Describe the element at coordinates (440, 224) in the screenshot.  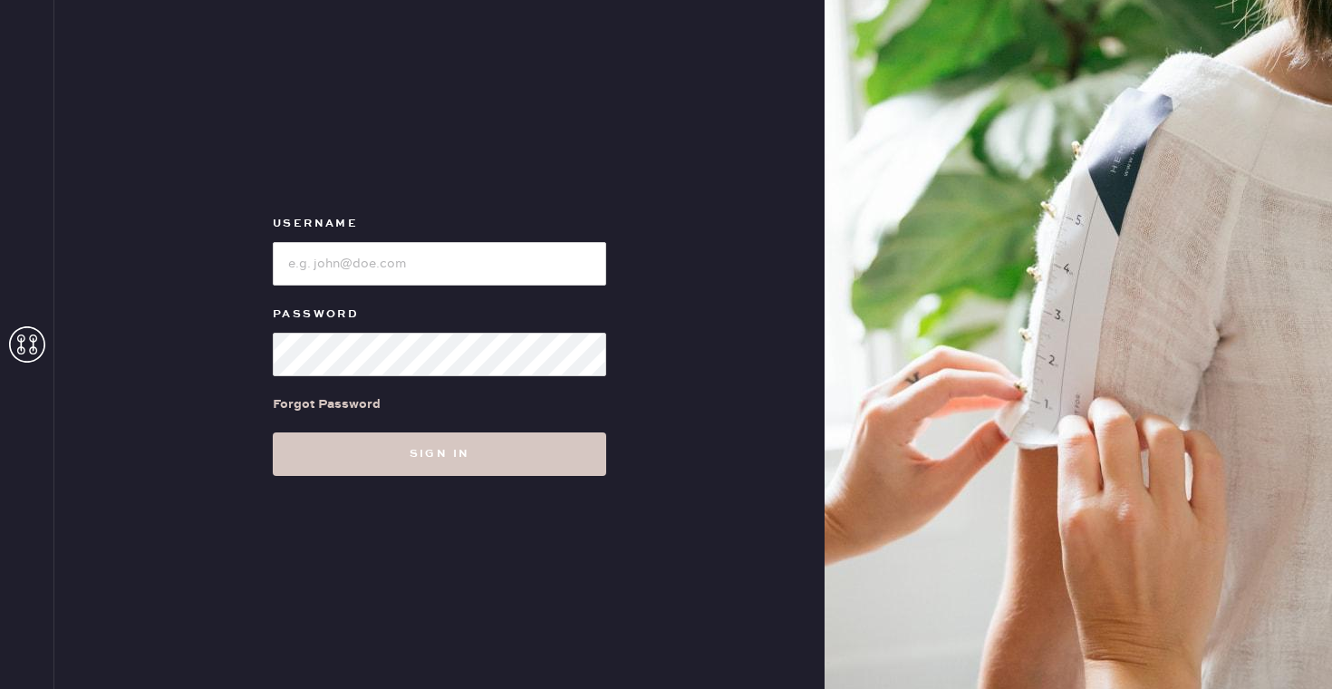
I see `label: Username` at that location.